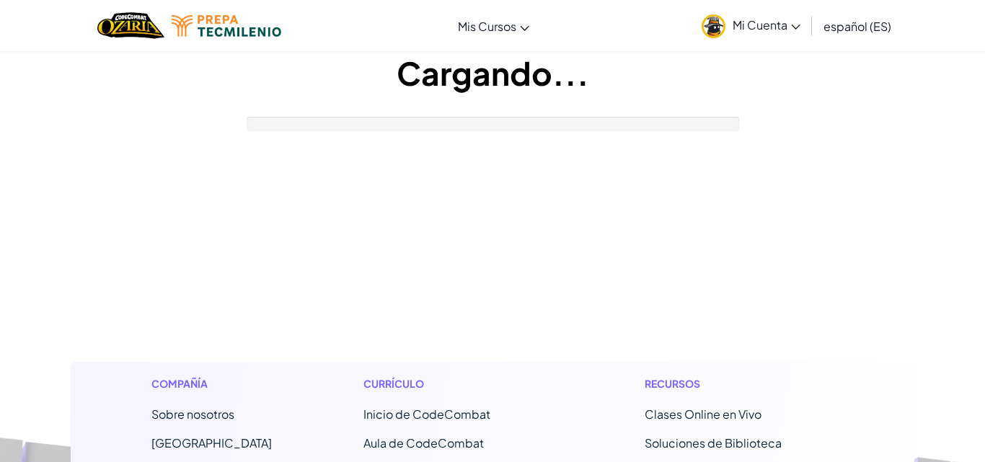 The image size is (985, 462). I want to click on span: español (ES), so click(857, 26).